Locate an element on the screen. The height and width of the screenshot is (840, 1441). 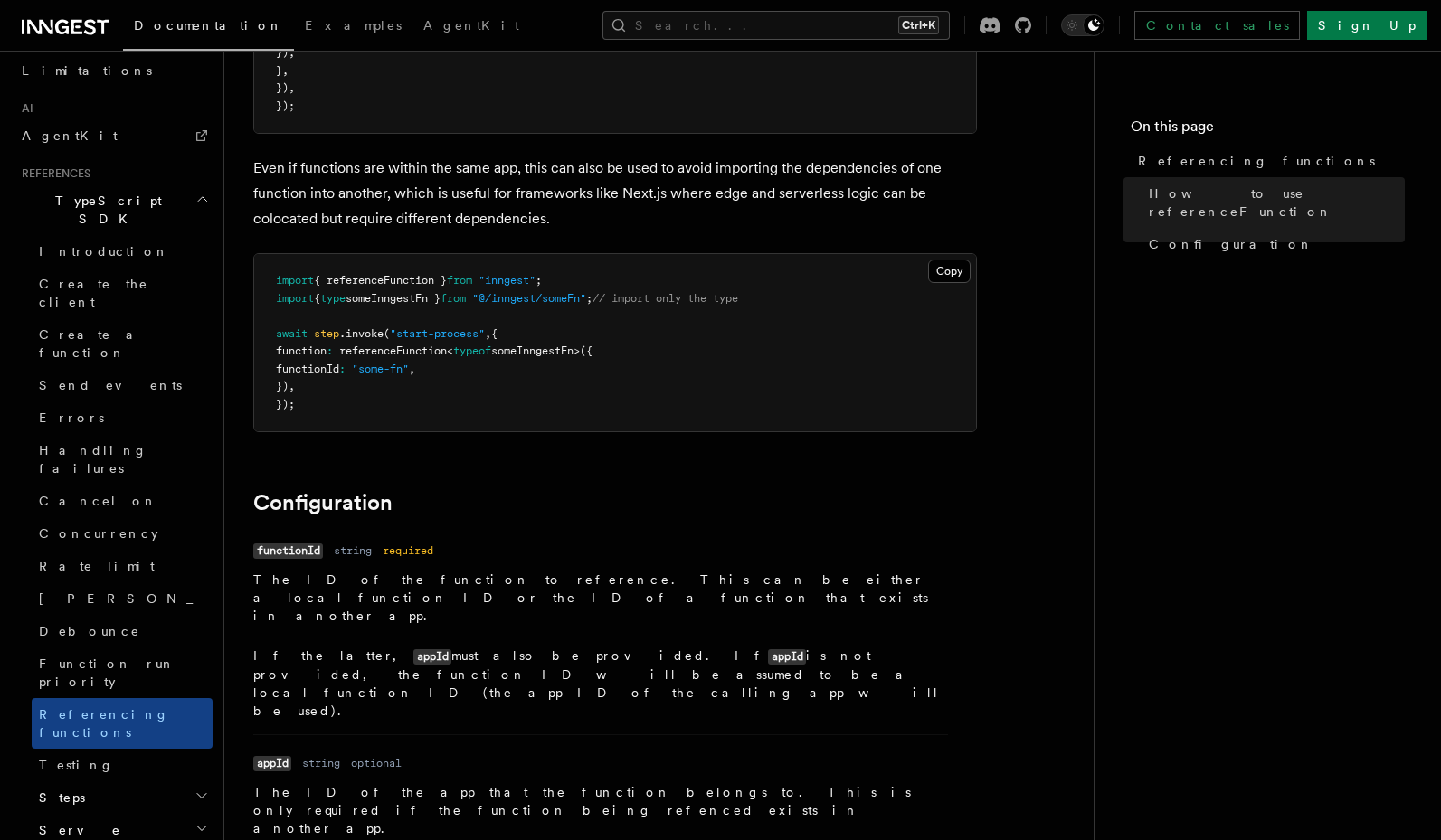
span: Handling failures is located at coordinates (93, 459).